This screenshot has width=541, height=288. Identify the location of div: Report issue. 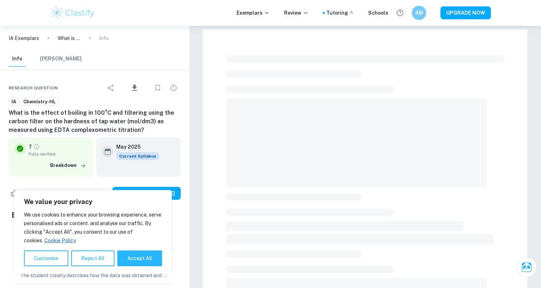
(174, 88).